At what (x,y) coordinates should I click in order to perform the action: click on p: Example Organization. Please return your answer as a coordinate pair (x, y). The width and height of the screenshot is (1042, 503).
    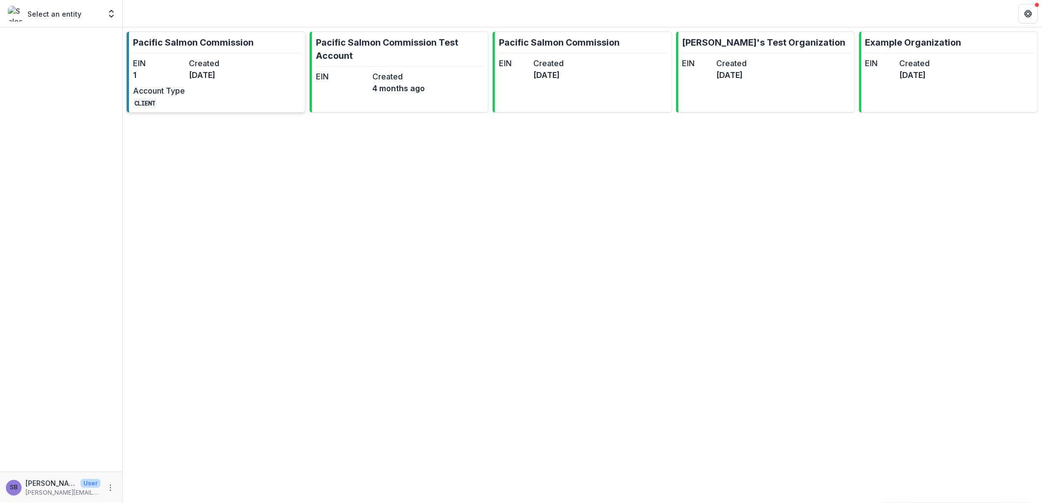
    Looking at the image, I should click on (913, 42).